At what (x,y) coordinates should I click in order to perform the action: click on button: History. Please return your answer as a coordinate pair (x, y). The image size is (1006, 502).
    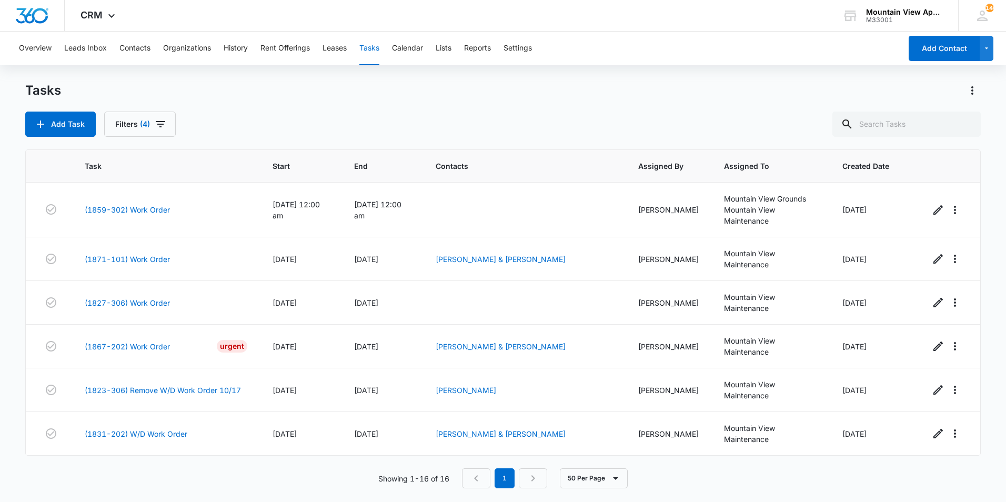
    Looking at the image, I should click on (236, 48).